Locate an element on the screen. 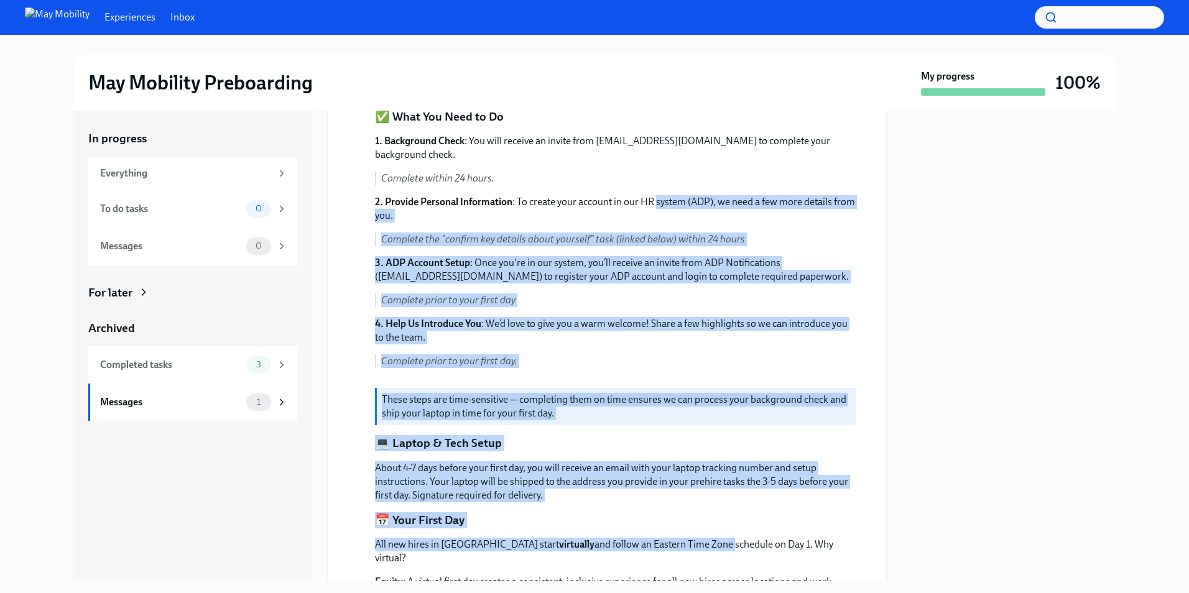 This screenshot has width=1189, height=593. a: In progress is located at coordinates (193, 139).